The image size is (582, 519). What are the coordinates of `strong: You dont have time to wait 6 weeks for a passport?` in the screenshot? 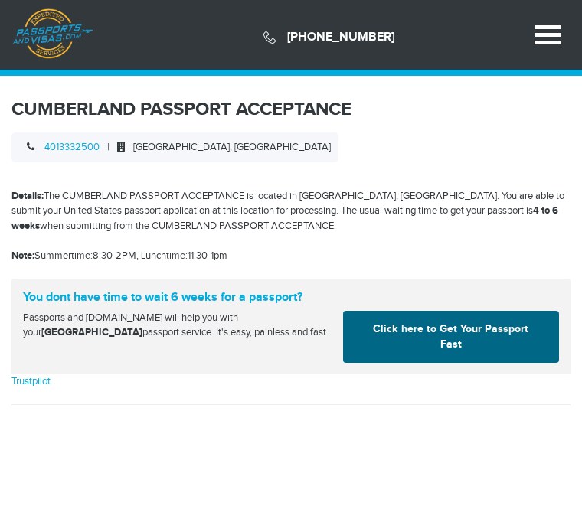 It's located at (291, 297).